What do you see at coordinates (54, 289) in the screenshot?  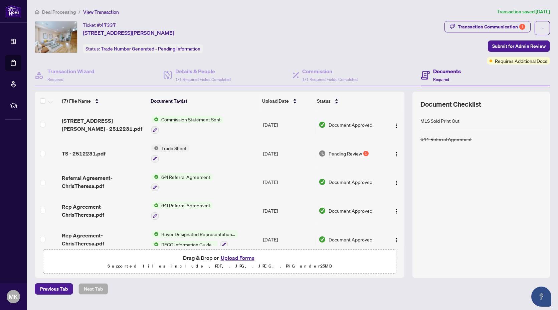 I see `button: Previous Tab` at bounding box center [54, 289].